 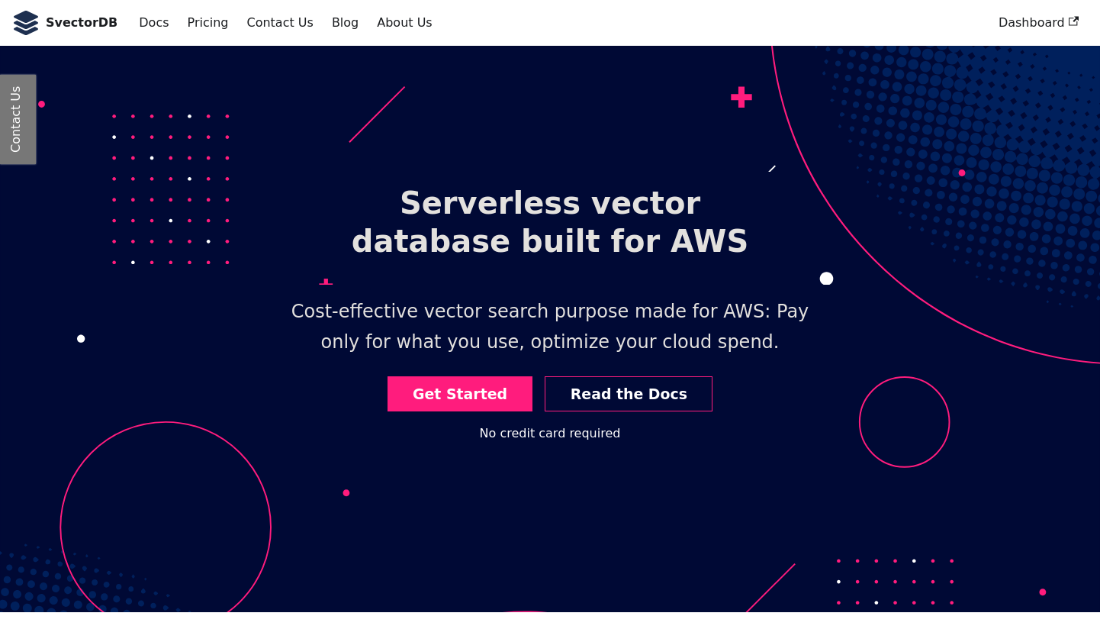 I want to click on a: Pricing, so click(x=208, y=23).